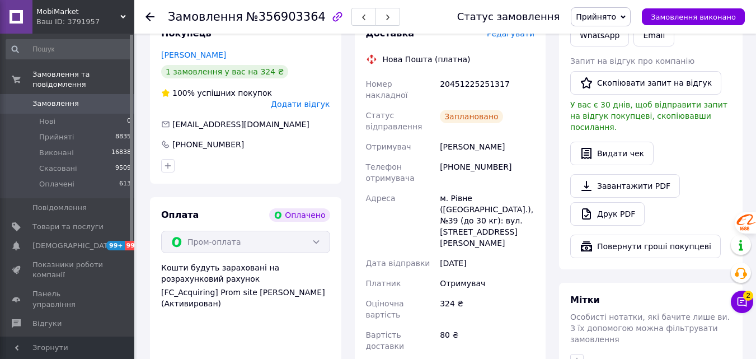  What do you see at coordinates (585, 299) in the screenshot?
I see `span: Мітки` at bounding box center [585, 299].